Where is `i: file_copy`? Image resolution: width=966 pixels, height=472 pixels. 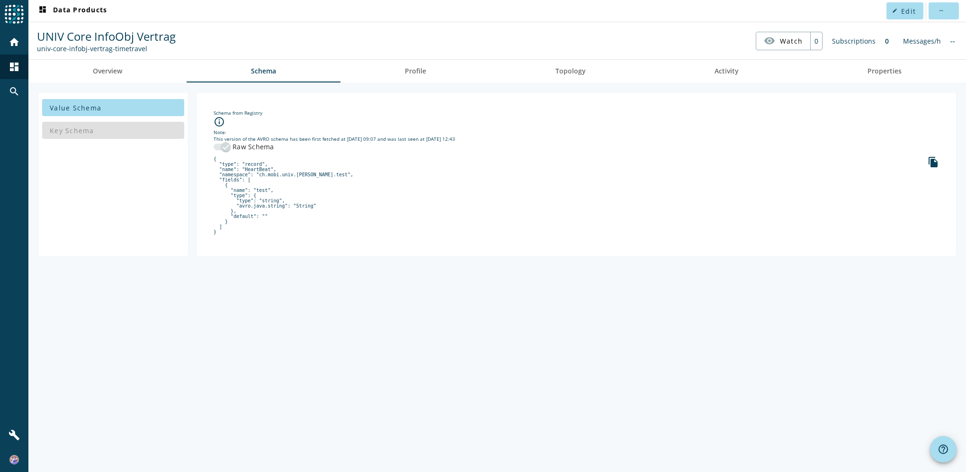
i: file_copy is located at coordinates (934, 162).